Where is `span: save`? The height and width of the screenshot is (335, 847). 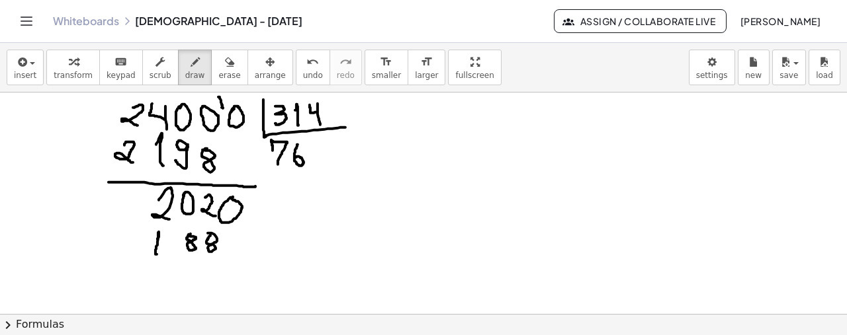
span: save is located at coordinates (788, 75).